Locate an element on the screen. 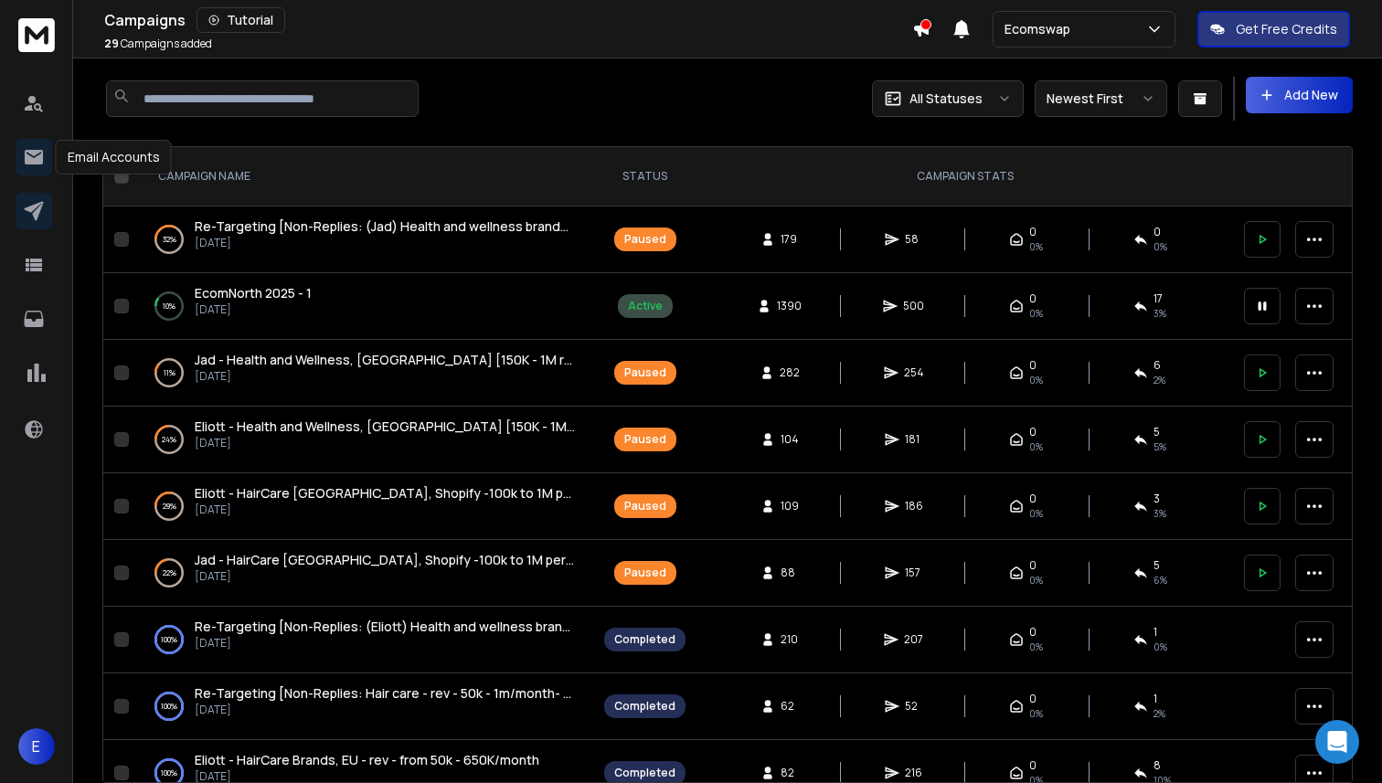  span: 157 is located at coordinates (914, 573).